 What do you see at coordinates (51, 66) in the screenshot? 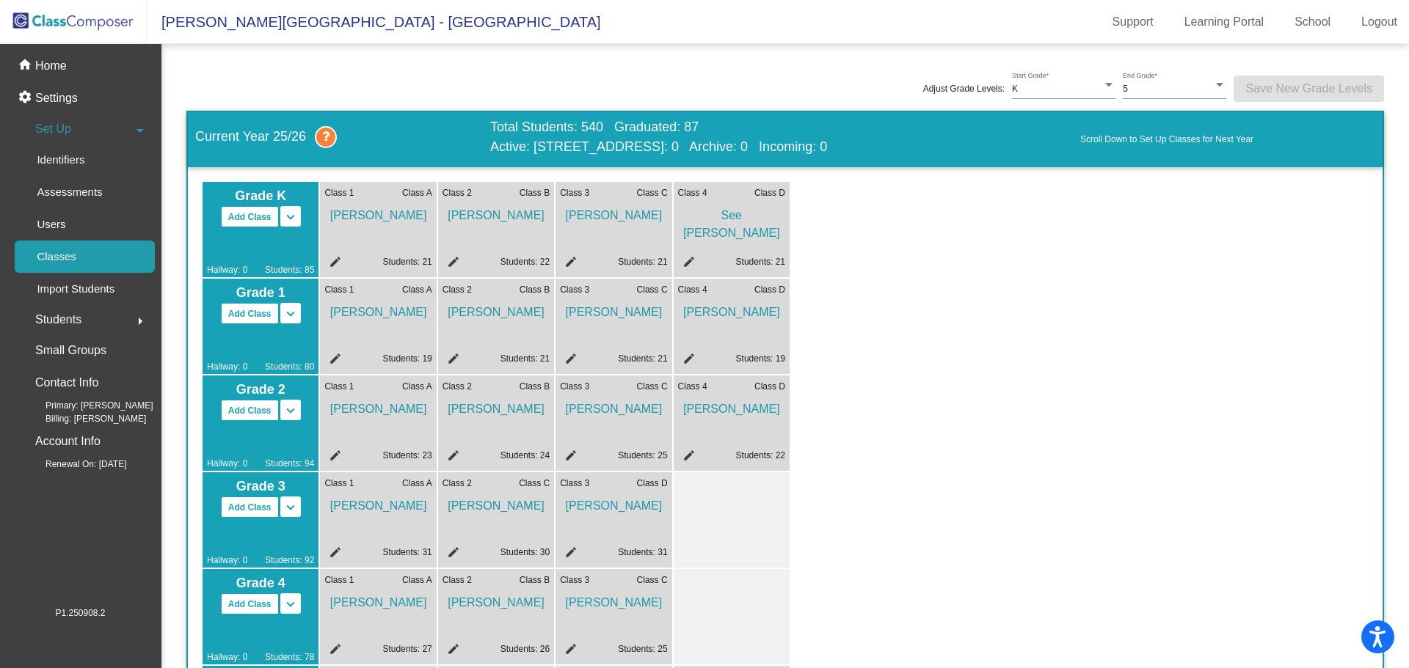
I see `p: Home` at bounding box center [51, 66].